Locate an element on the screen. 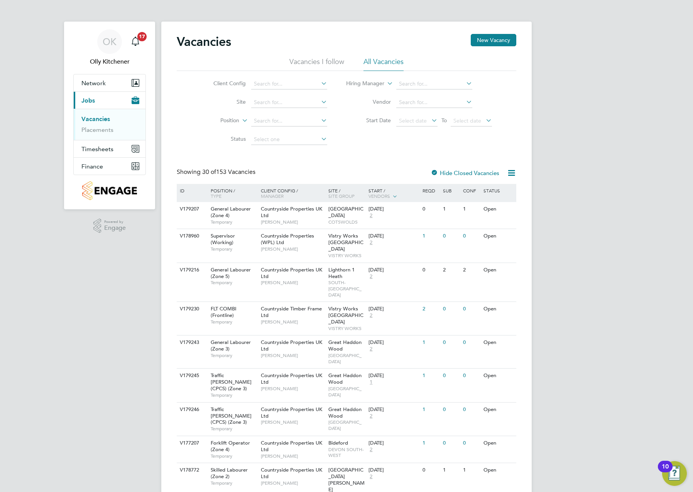  div: Position / is located at coordinates (232, 193).